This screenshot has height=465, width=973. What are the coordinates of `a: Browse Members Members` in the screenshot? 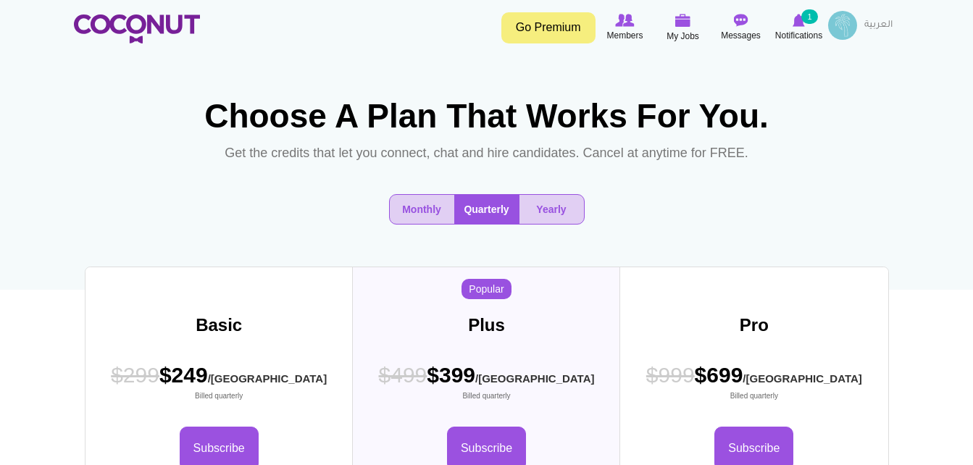 It's located at (625, 28).